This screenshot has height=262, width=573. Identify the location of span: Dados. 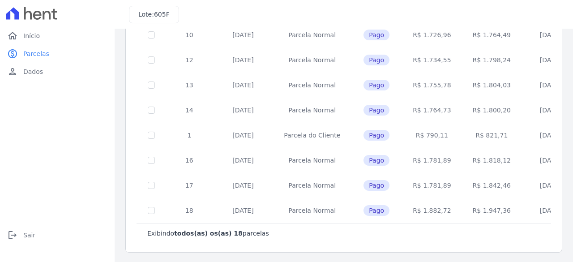
(33, 72).